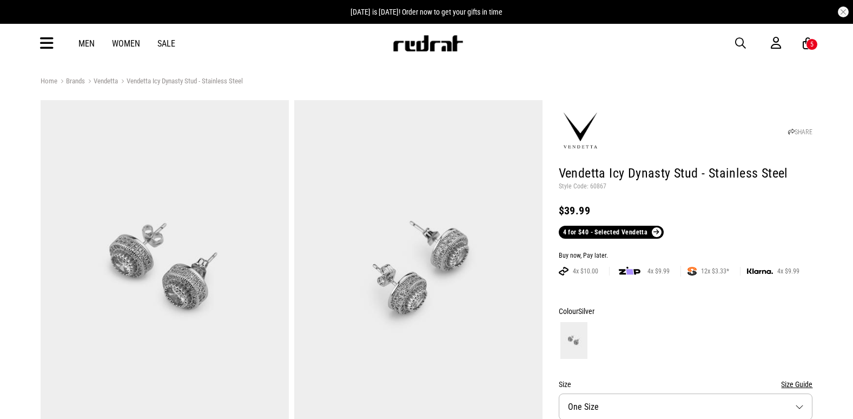 The image size is (853, 419). Describe the element at coordinates (686, 174) in the screenshot. I see `h1: Vendetta Icy Dynasty Stud - Stainless Steel` at that location.